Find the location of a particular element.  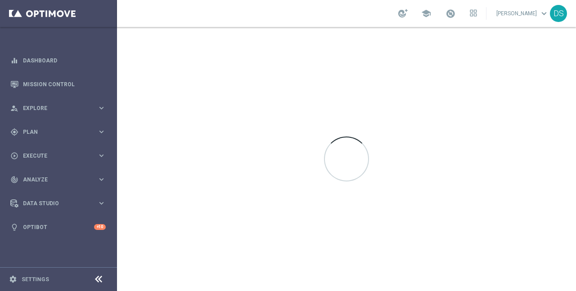

div: DS is located at coordinates (558, 13).